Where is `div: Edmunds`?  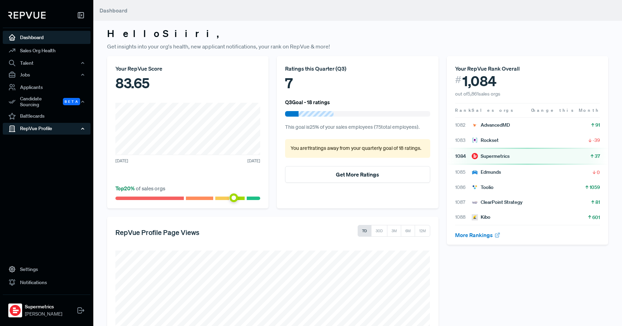
div: Edmunds is located at coordinates (486, 172).